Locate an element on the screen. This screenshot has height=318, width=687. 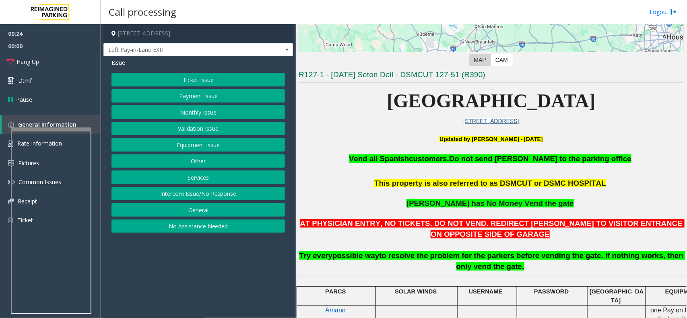
span: Try every is located at coordinates (315, 255).